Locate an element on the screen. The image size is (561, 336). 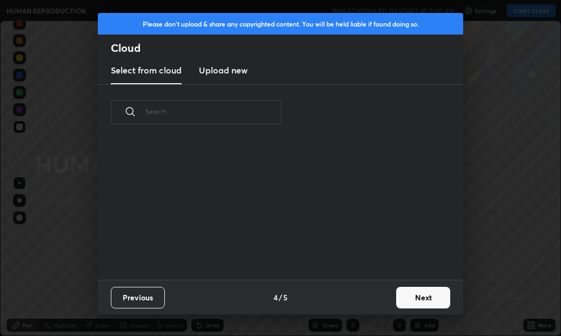
h3: Select from cloud is located at coordinates (146, 70).